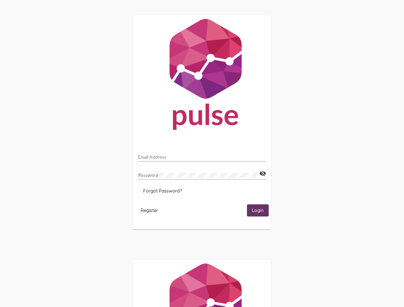 The image size is (404, 307). What do you see at coordinates (150, 211) in the screenshot?
I see `span: Register` at bounding box center [150, 211].